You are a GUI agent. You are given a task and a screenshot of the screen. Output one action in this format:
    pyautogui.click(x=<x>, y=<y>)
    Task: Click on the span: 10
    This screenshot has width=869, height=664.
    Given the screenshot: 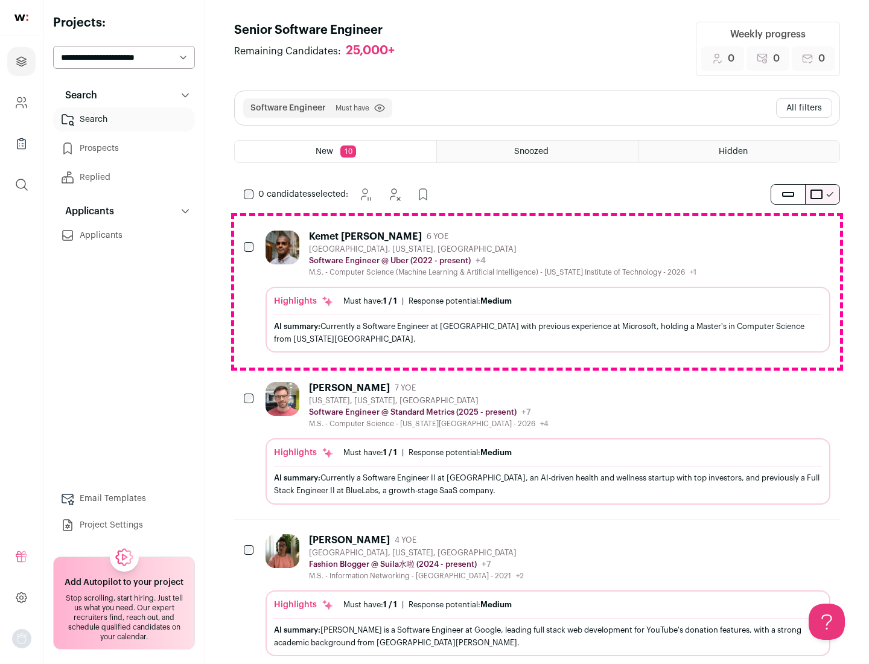 What is the action you would take?
    pyautogui.click(x=348, y=151)
    